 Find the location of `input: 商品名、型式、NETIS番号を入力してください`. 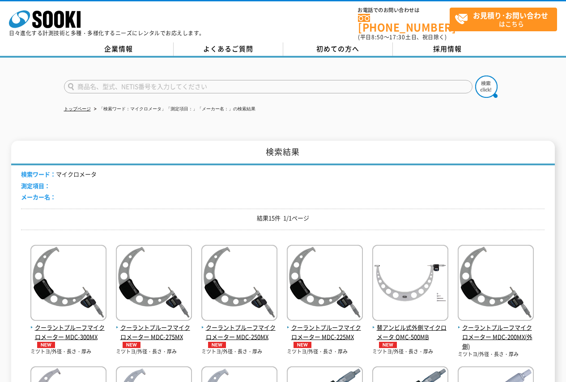

input: 商品名、型式、NETIS番号を入力してください is located at coordinates (268, 87).